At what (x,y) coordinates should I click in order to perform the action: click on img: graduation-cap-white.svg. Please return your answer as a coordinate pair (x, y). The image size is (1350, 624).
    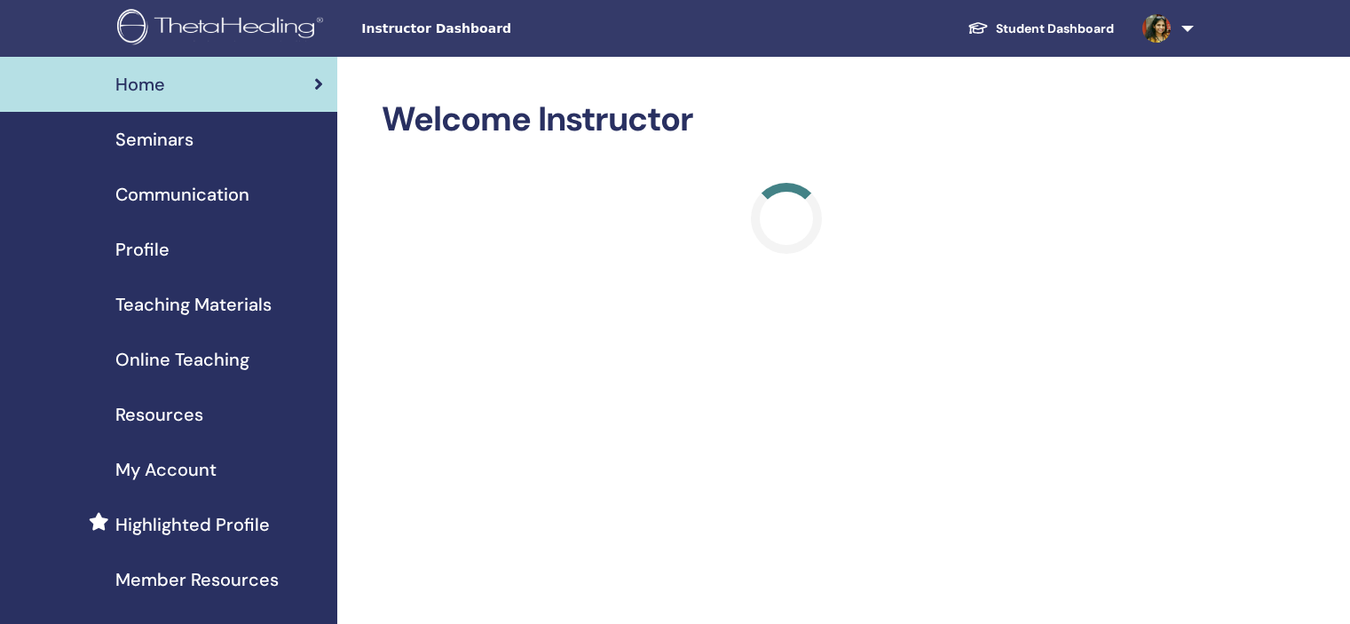
    Looking at the image, I should click on (978, 28).